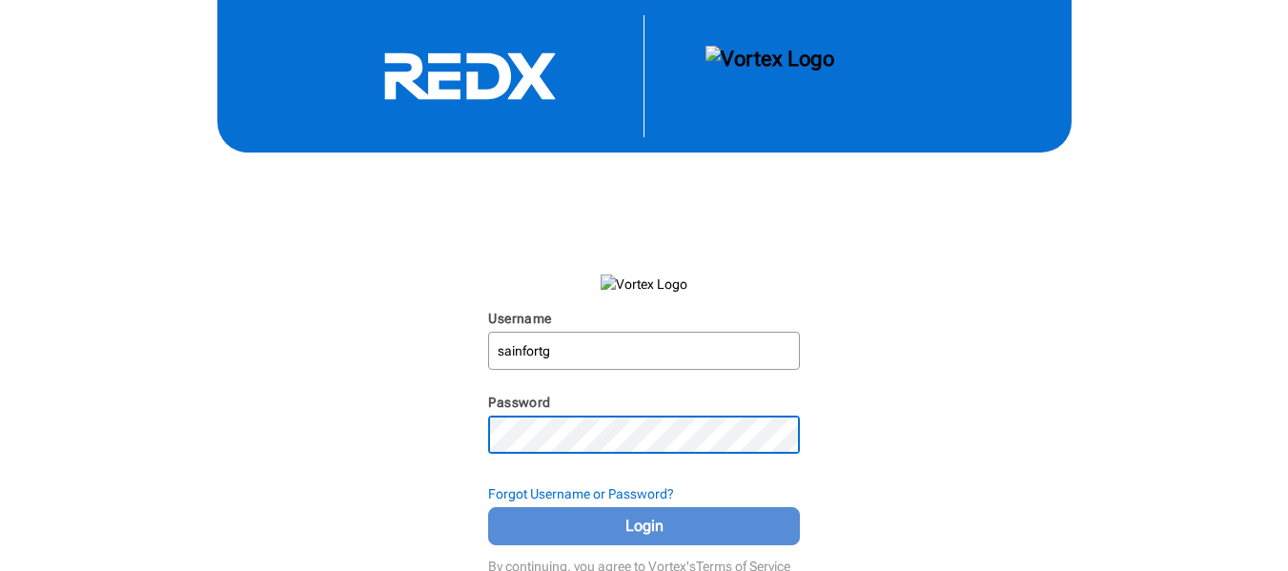 This screenshot has width=1288, height=571. I want to click on label: Username, so click(520, 318).